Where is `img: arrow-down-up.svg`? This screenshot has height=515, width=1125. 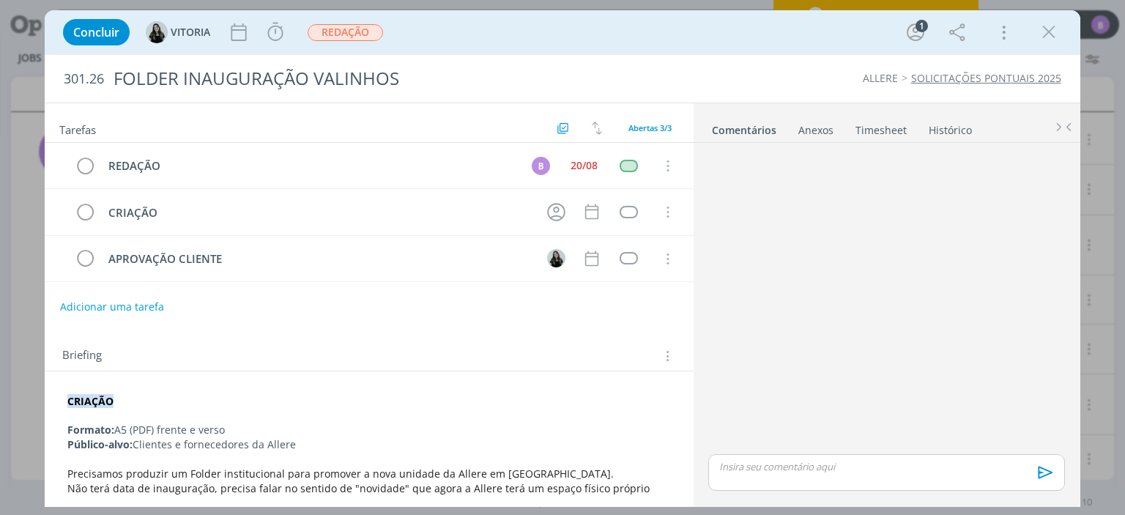 img: arrow-down-up.svg is located at coordinates (597, 128).